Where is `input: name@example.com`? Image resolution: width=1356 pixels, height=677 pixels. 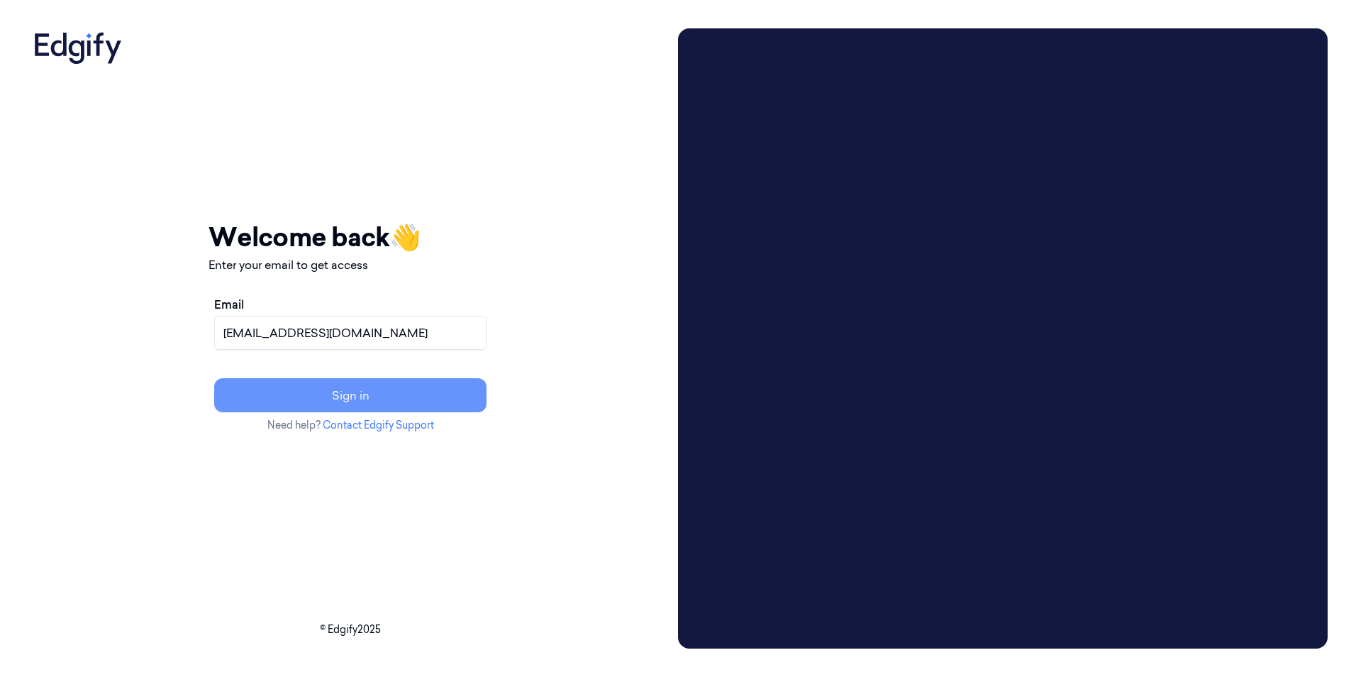 input: name@example.com is located at coordinates (350, 333).